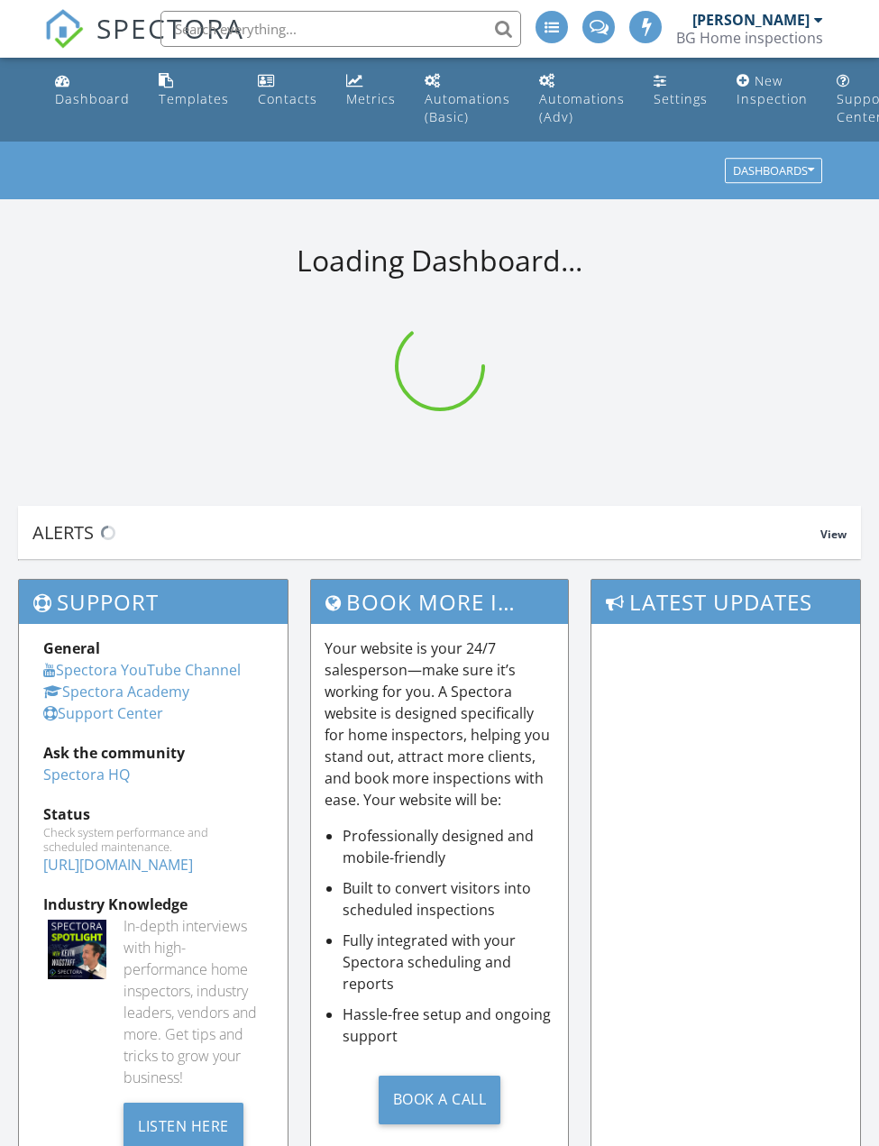 Image resolution: width=879 pixels, height=1146 pixels. Describe the element at coordinates (194, 98) in the screenshot. I see `div: Templates` at that location.